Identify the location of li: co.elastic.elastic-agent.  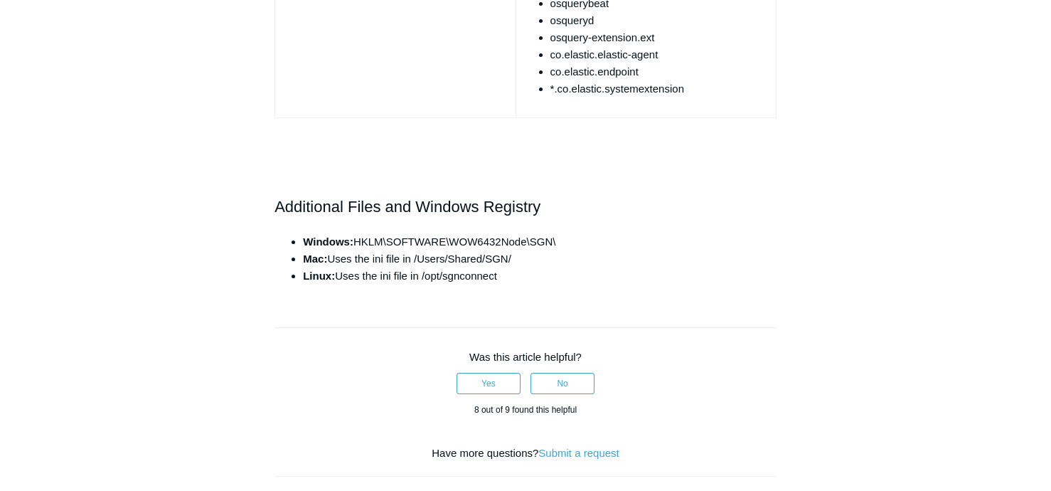
(660, 55).